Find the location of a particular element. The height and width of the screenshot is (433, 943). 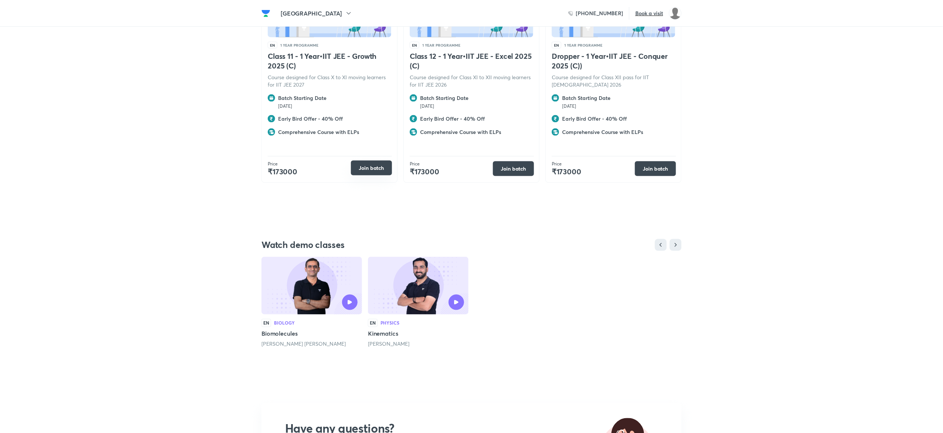

a: Company Logo is located at coordinates (267, 13).